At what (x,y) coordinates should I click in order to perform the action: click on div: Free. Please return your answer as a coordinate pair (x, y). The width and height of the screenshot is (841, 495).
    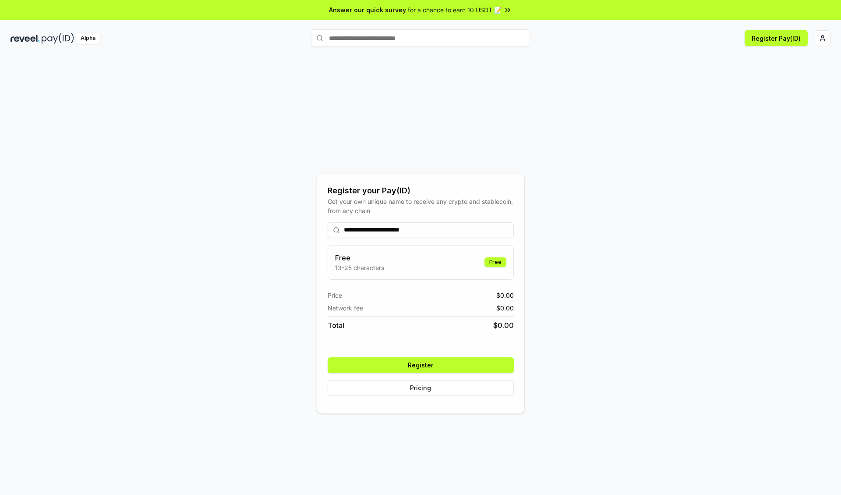
    Looking at the image, I should click on (496, 262).